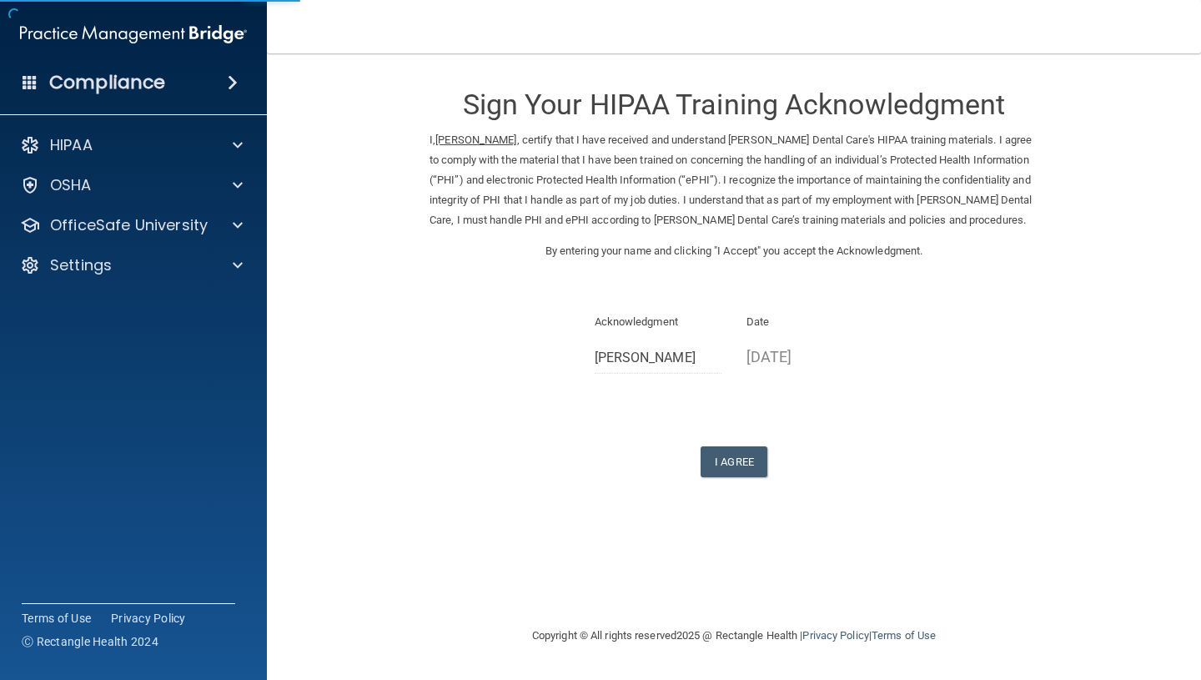 The height and width of the screenshot is (680, 1201). Describe the element at coordinates (658, 358) in the screenshot. I see `input: Full Name` at that location.